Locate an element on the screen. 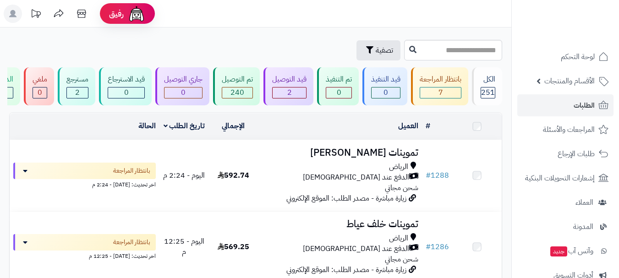 The width and height of the screenshot is (619, 278). div: بانتظار المراجعة is located at coordinates (440, 79).